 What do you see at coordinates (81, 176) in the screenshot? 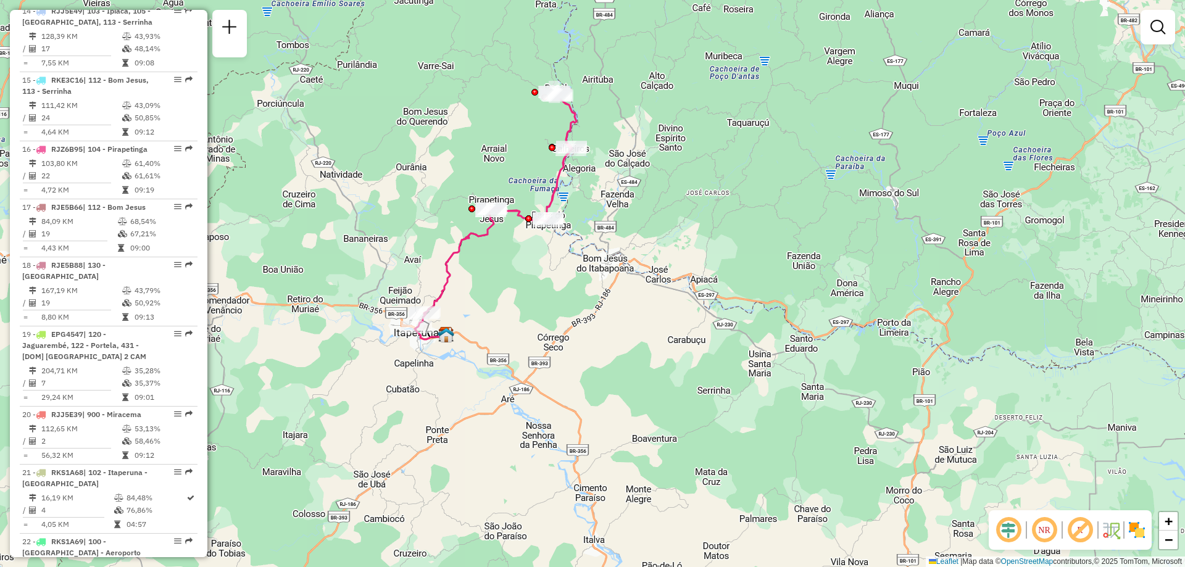
I see `td: 22` at bounding box center [81, 176].